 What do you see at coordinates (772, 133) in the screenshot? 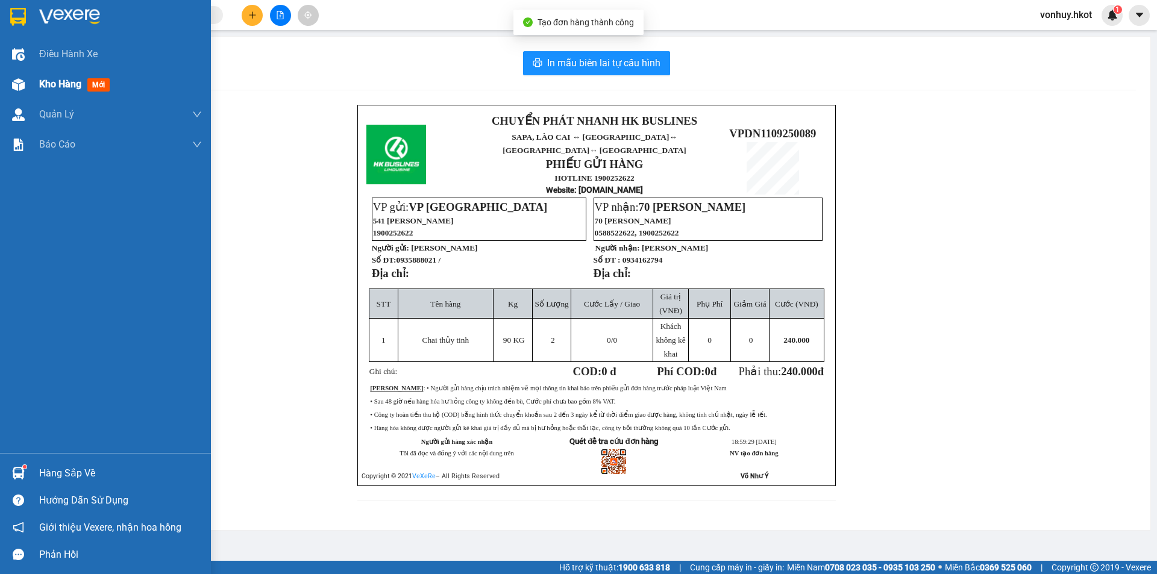
I see `span: VPDN1109250089` at bounding box center [772, 133].